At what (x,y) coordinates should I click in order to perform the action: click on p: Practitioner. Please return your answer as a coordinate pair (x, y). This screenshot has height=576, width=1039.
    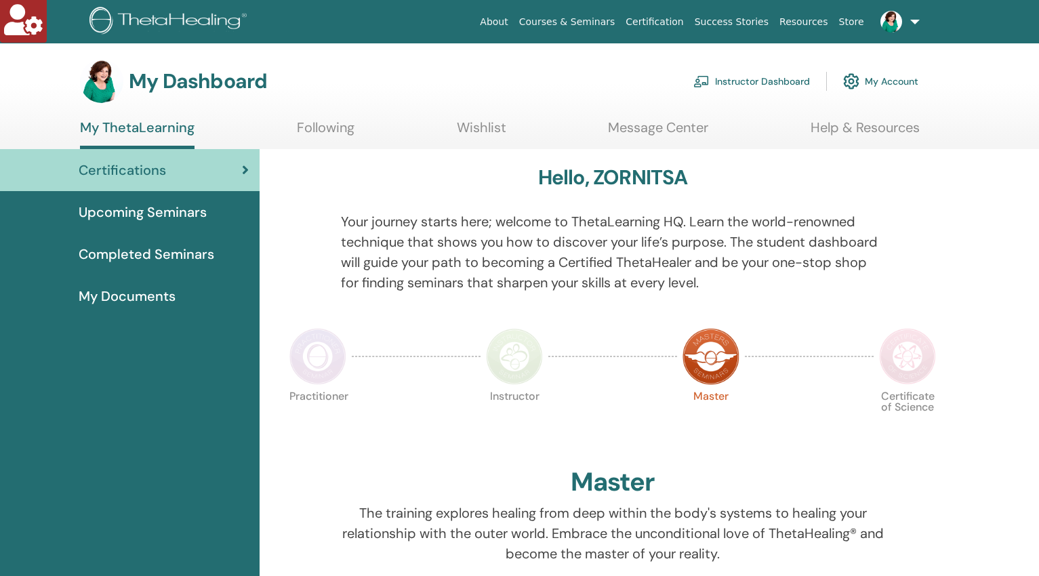
    Looking at the image, I should click on (318, 419).